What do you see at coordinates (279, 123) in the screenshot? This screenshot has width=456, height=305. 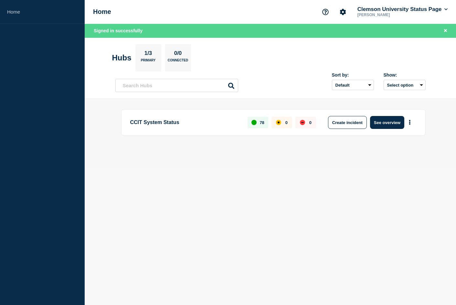 I see `div: affected` at bounding box center [279, 123].